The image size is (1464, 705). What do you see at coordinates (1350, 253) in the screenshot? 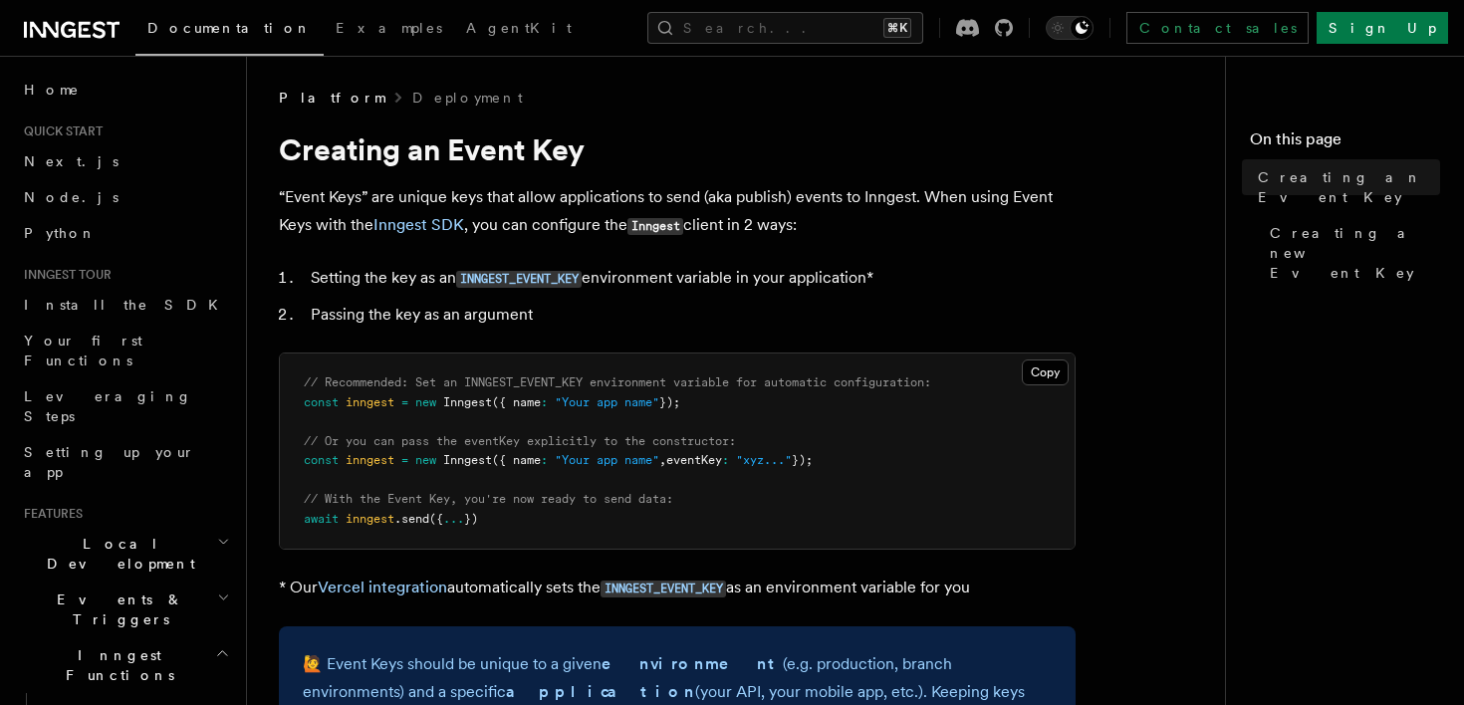
I see `a: Creating a new Event Key` at bounding box center [1350, 253].